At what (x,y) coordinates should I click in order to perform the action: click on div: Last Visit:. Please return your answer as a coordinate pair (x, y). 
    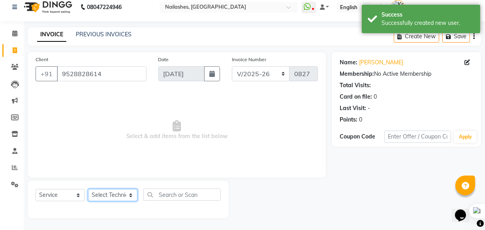
    Looking at the image, I should click on (353, 108).